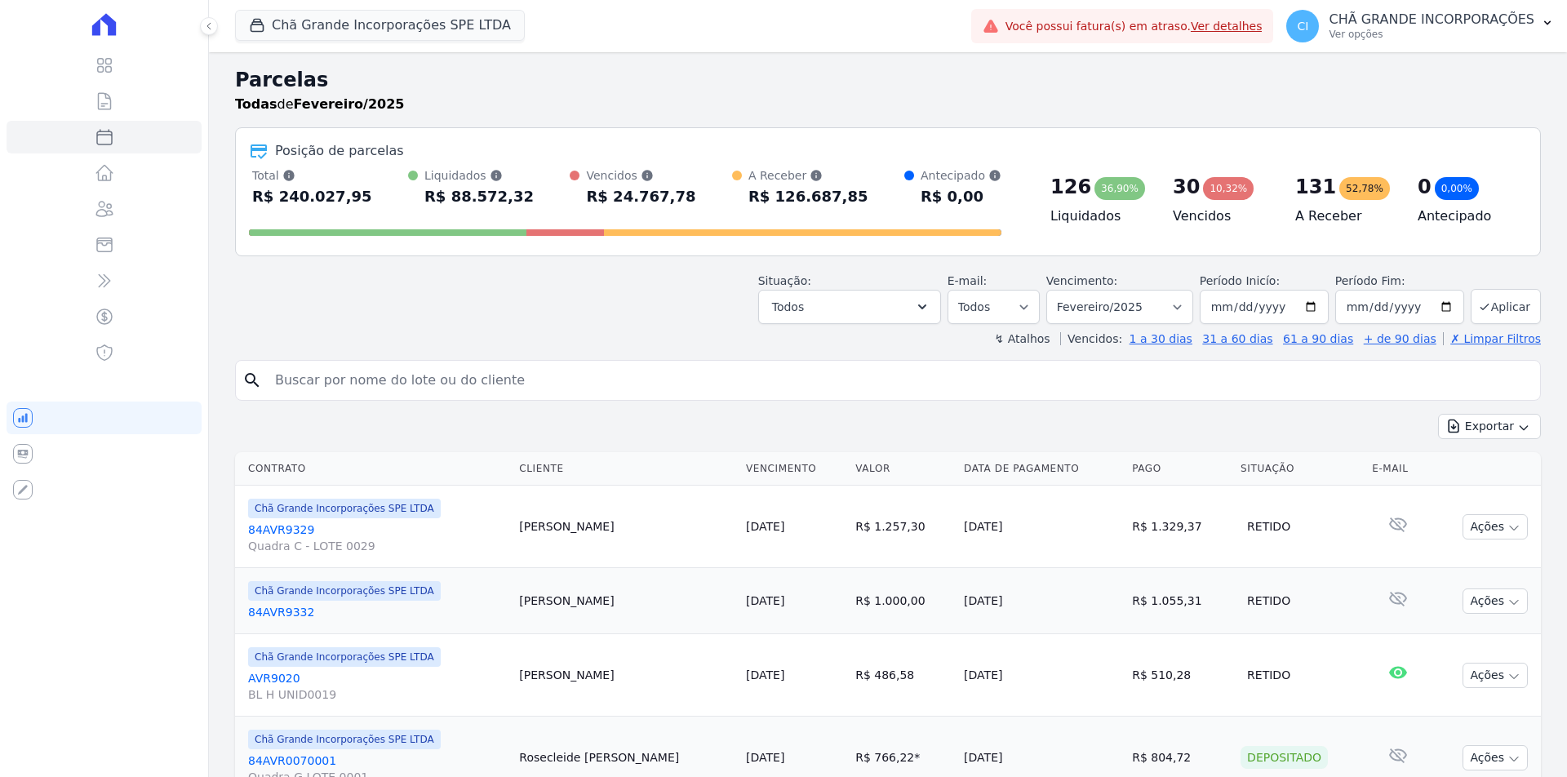 The width and height of the screenshot is (1567, 777). What do you see at coordinates (1492, 339) in the screenshot?
I see `a: ✗ Limpar Filtros` at bounding box center [1492, 339].